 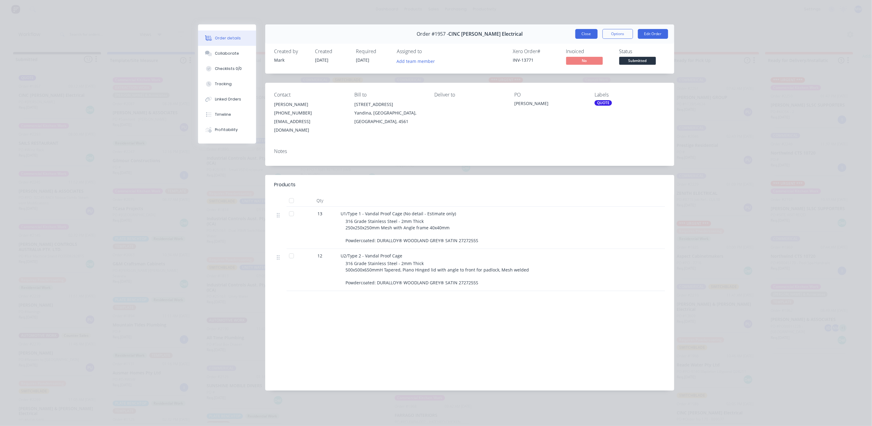 What do you see at coordinates (470, 151) in the screenshot?
I see `div: Notes` at bounding box center [470, 151].